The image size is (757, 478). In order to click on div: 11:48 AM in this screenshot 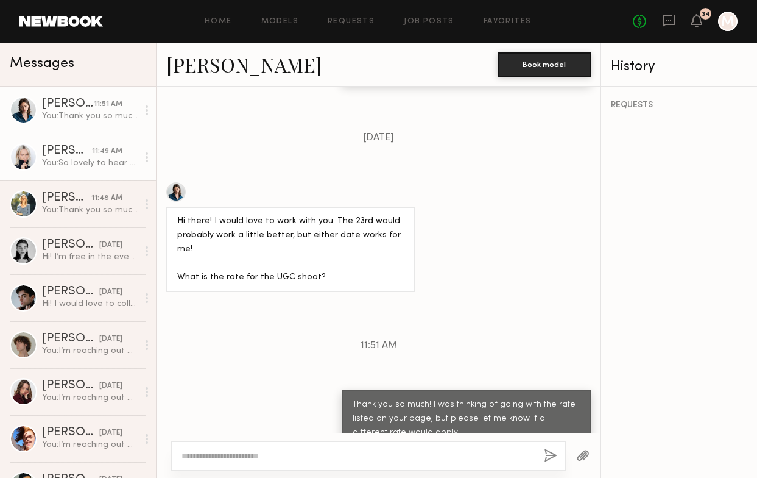, I will do `click(107, 198)`.